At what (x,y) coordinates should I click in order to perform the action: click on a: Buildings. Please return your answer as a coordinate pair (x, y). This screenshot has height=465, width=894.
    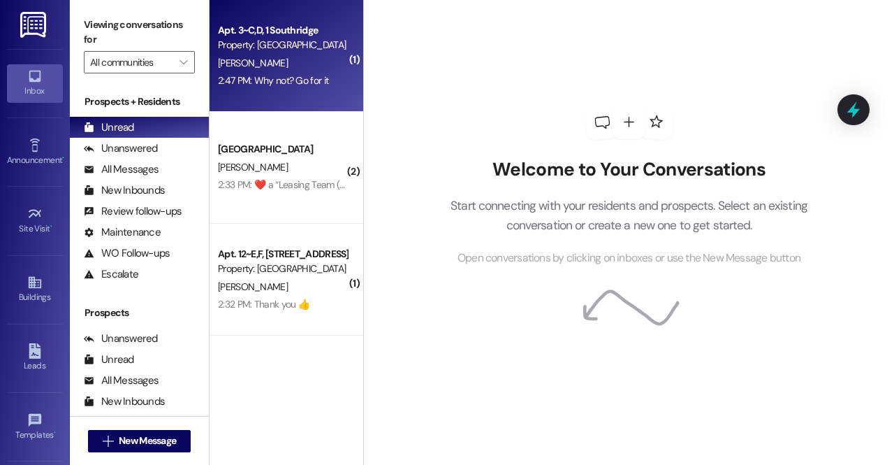
    Looking at the image, I should click on (35, 289).